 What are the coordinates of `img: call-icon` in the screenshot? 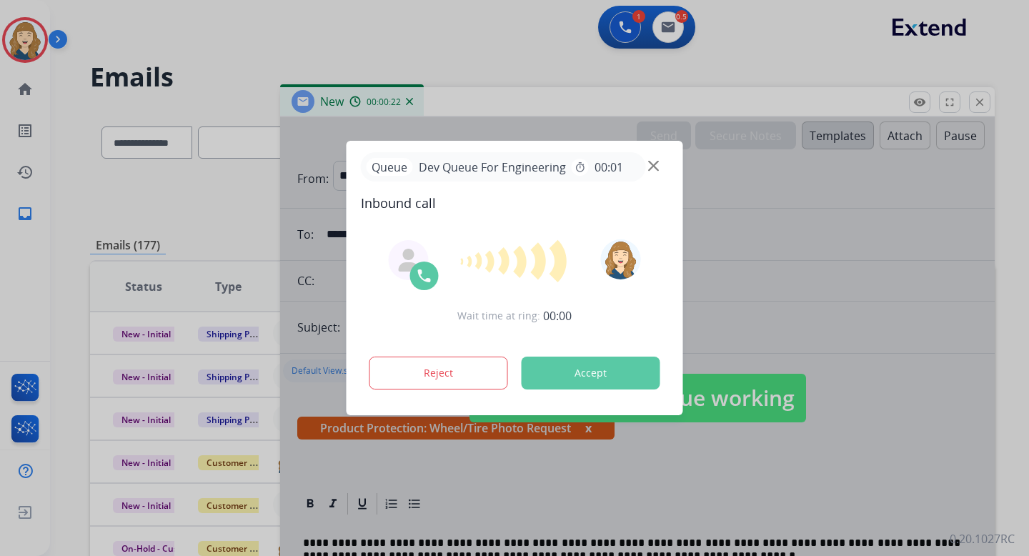 It's located at (424, 276).